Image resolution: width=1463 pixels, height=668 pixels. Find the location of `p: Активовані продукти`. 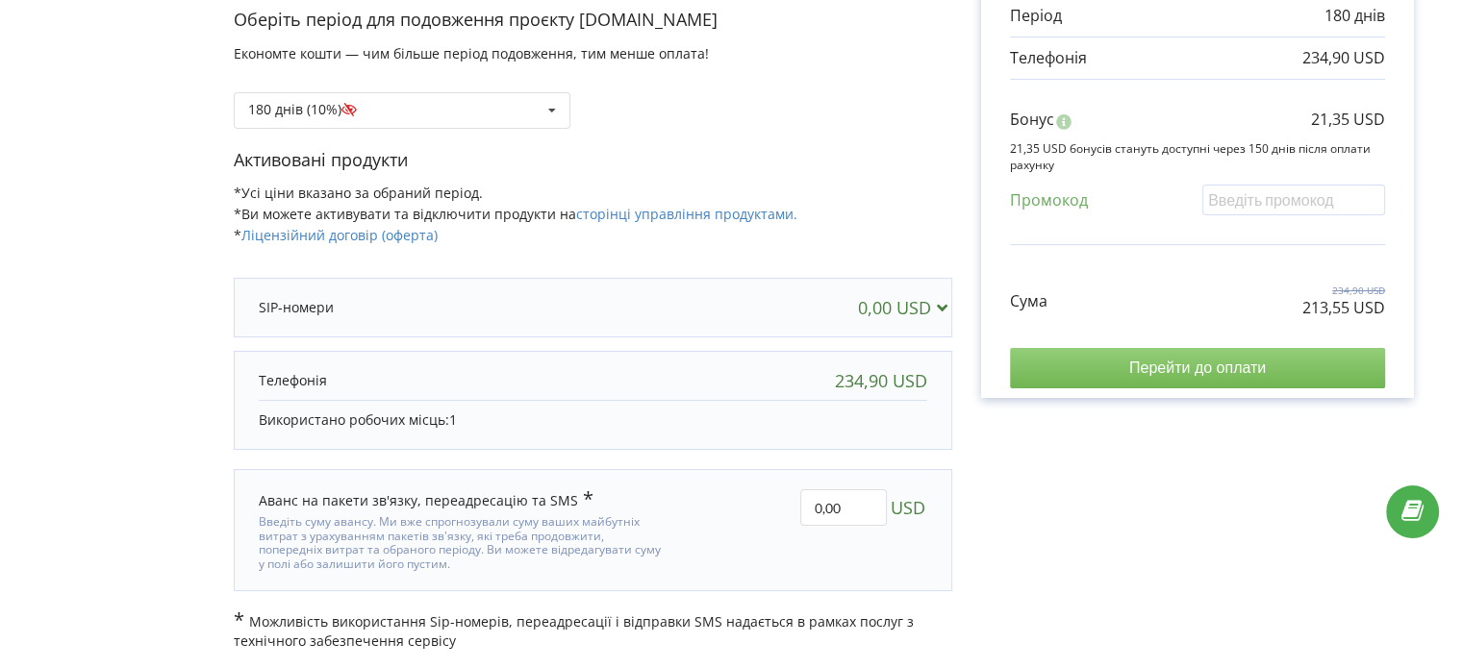

p: Активовані продукти is located at coordinates (592, 161).